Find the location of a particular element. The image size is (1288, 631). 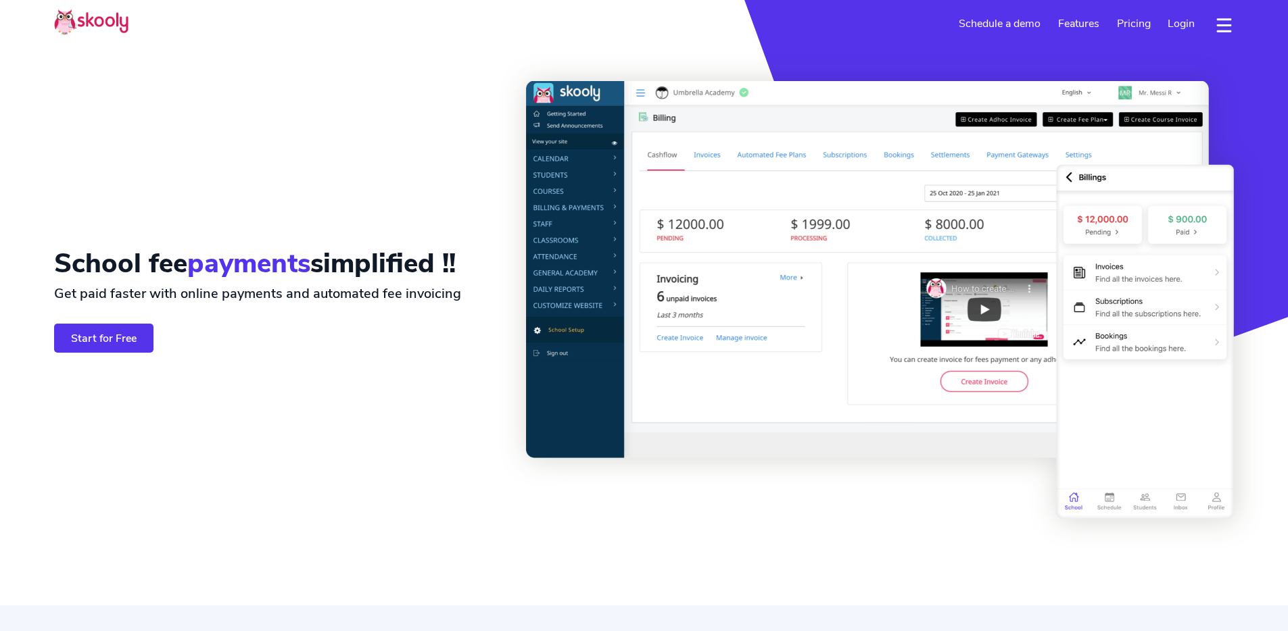

a: Pricing is located at coordinates (1134, 24).